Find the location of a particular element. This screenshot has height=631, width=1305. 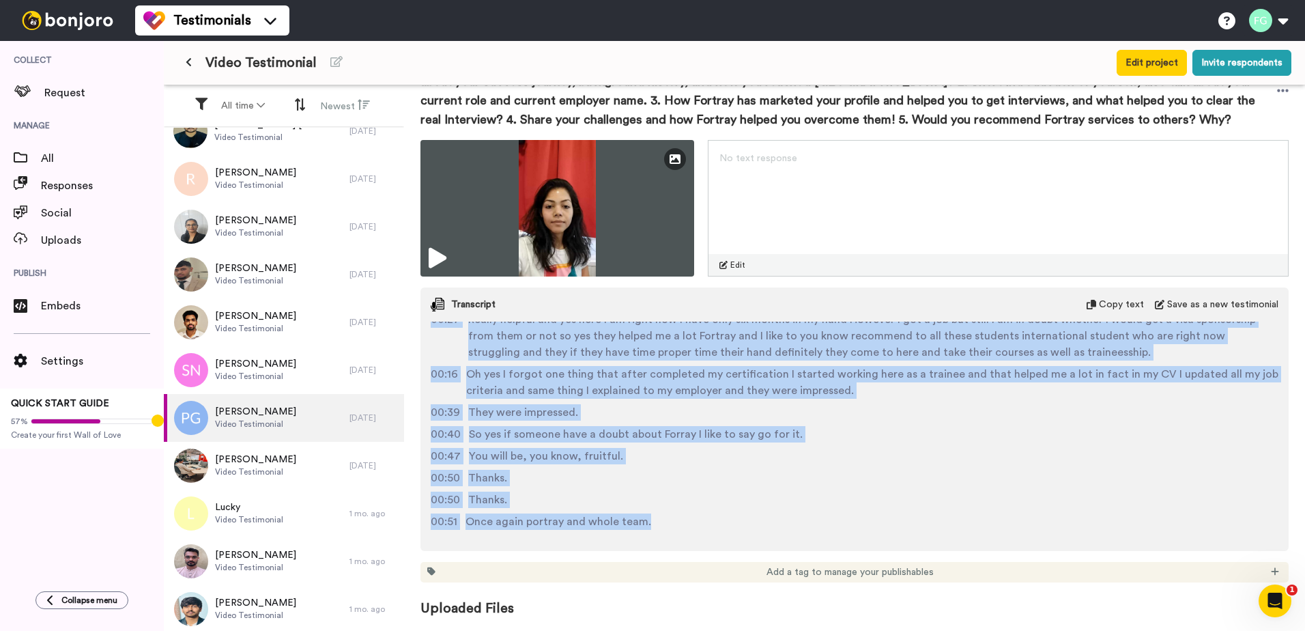

span: Collapse menu is located at coordinates (89, 600).